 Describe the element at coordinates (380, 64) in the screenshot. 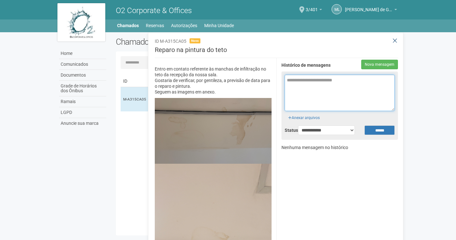

I see `button: Nova mensagem` at that location.